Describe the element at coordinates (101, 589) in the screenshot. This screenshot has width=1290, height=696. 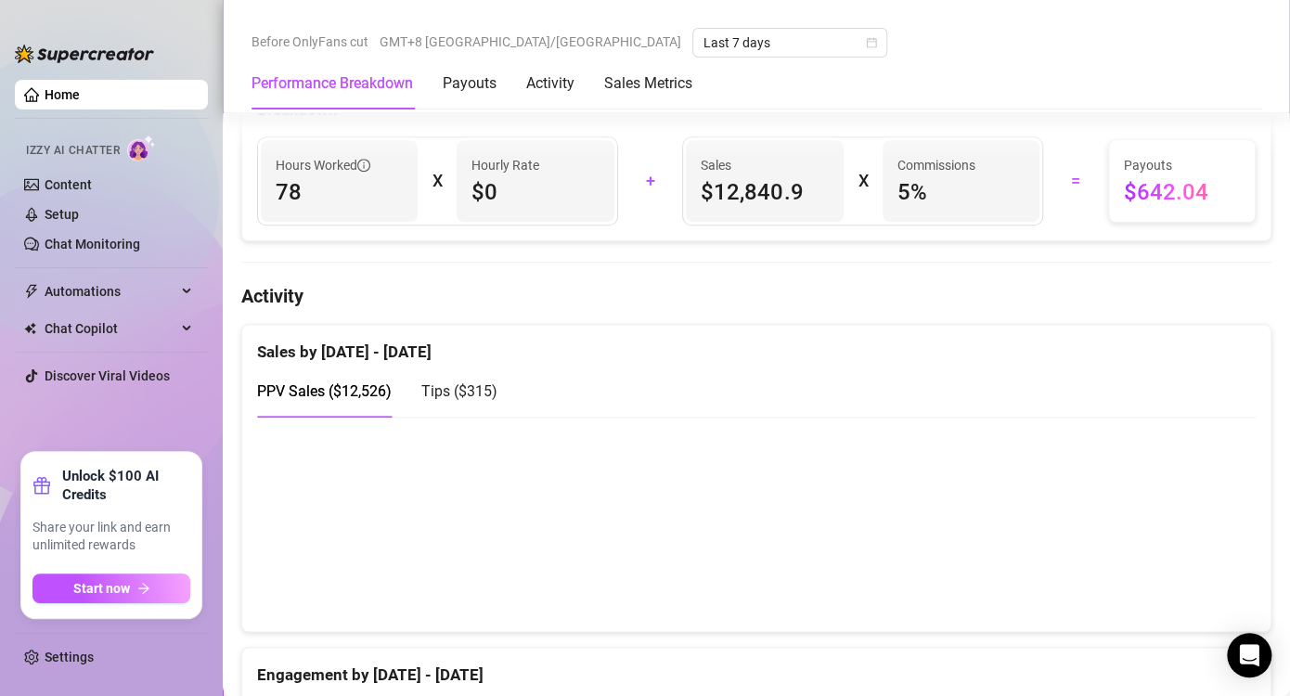
I see `span: Start now` at that location.